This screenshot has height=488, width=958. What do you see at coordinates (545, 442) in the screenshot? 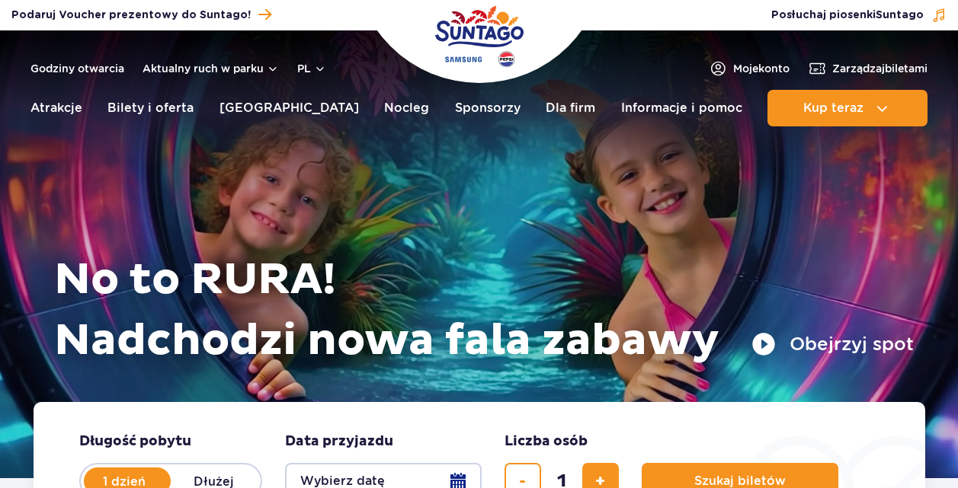
I see `span: Liczba osób` at bounding box center [545, 442].